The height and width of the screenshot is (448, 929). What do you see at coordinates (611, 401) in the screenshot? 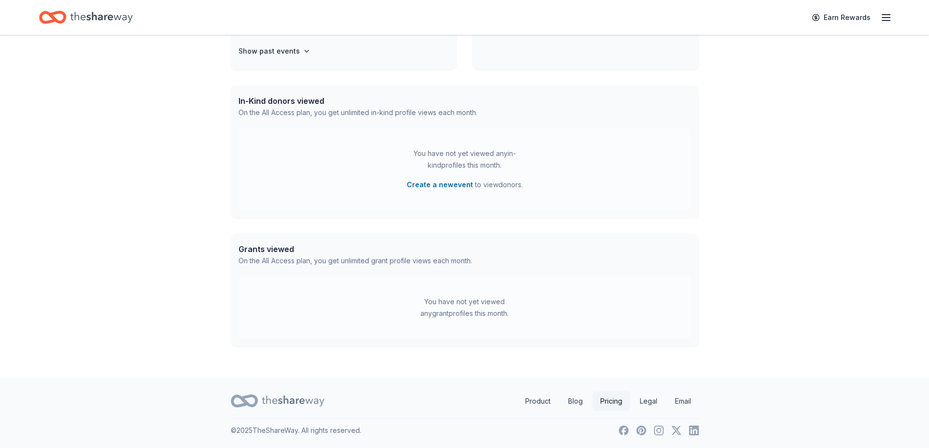
I see `a: Pricing` at bounding box center [611, 401].